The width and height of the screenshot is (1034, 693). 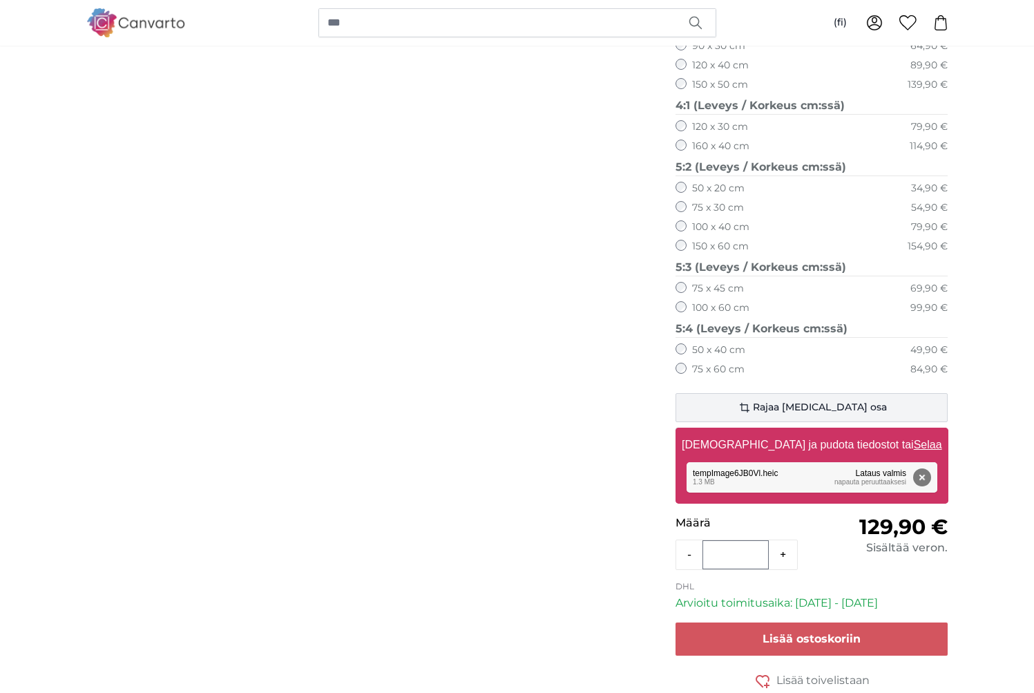 I want to click on div: Sisältää veron., so click(x=879, y=548).